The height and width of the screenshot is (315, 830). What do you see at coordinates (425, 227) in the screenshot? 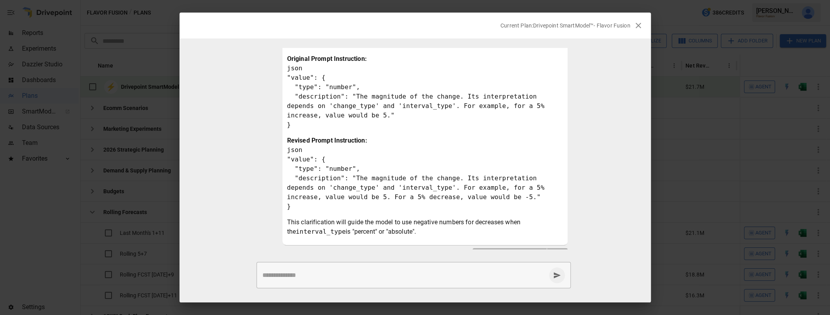
I see `p: This clarification will guide the model to use negative numbers for decreases when the is "percen...` at bounding box center [425, 227].